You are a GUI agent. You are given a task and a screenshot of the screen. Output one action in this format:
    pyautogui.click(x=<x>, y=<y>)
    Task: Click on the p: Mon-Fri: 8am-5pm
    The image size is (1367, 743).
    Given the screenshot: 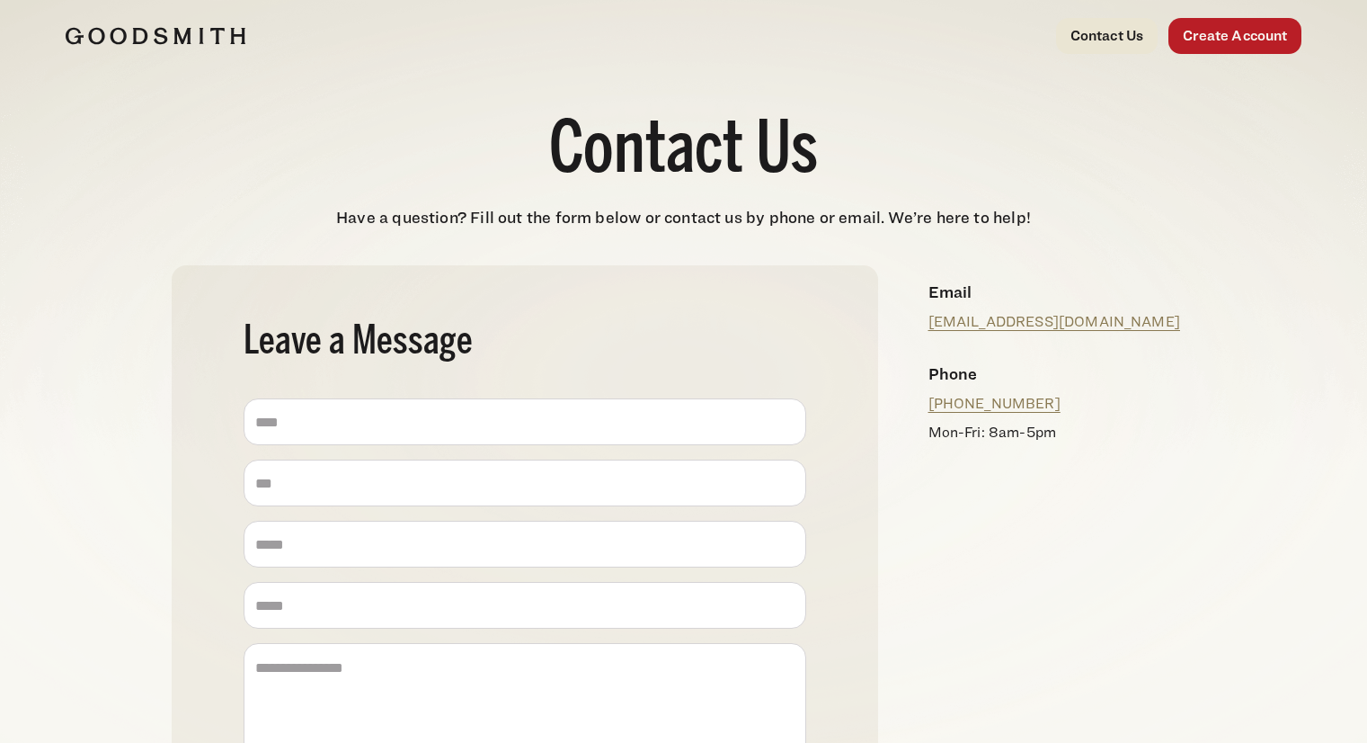 What is the action you would take?
    pyautogui.click(x=1055, y=432)
    